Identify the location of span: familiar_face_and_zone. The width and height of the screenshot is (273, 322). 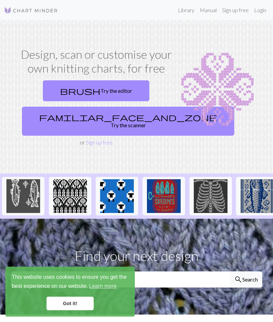
(128, 117).